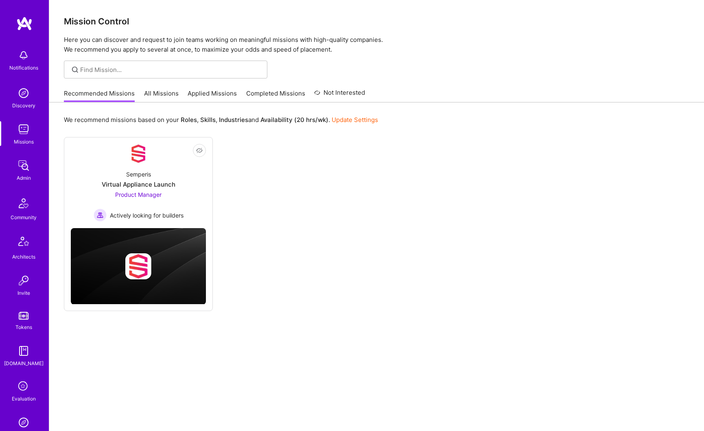 This screenshot has height=431, width=704. I want to click on i: icon SearchGrey, so click(75, 70).